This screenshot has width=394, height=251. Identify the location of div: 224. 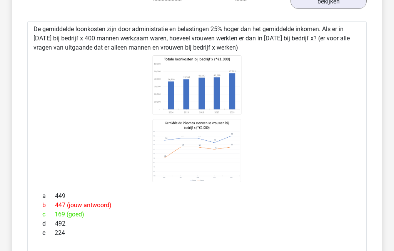
(197, 233).